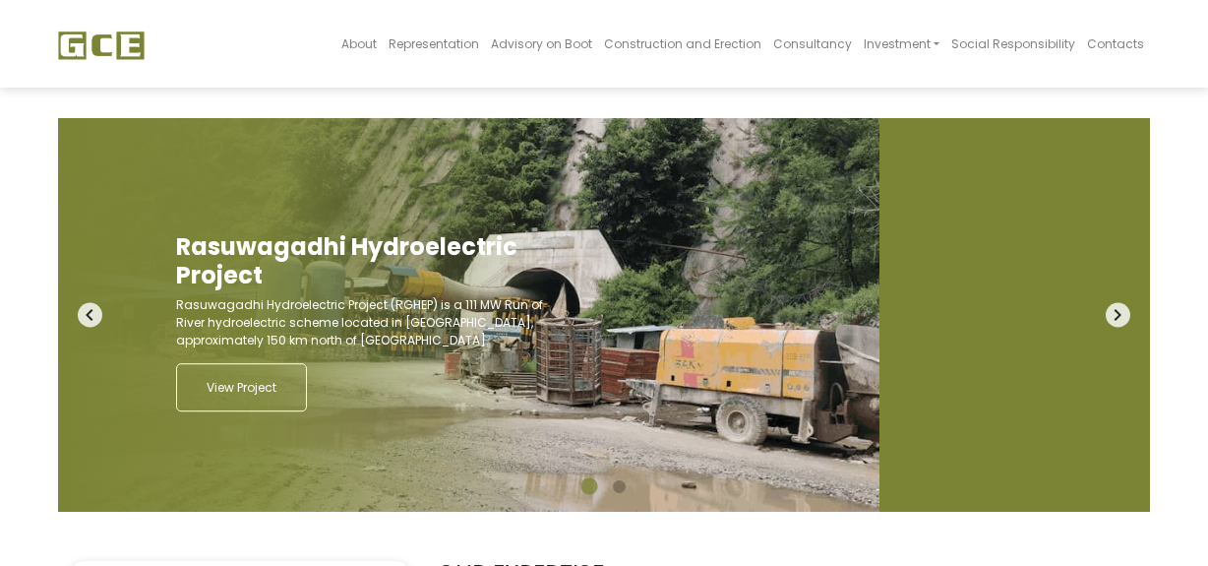 The image size is (1208, 566). Describe the element at coordinates (90, 315) in the screenshot. I see `i: navigate_before` at that location.